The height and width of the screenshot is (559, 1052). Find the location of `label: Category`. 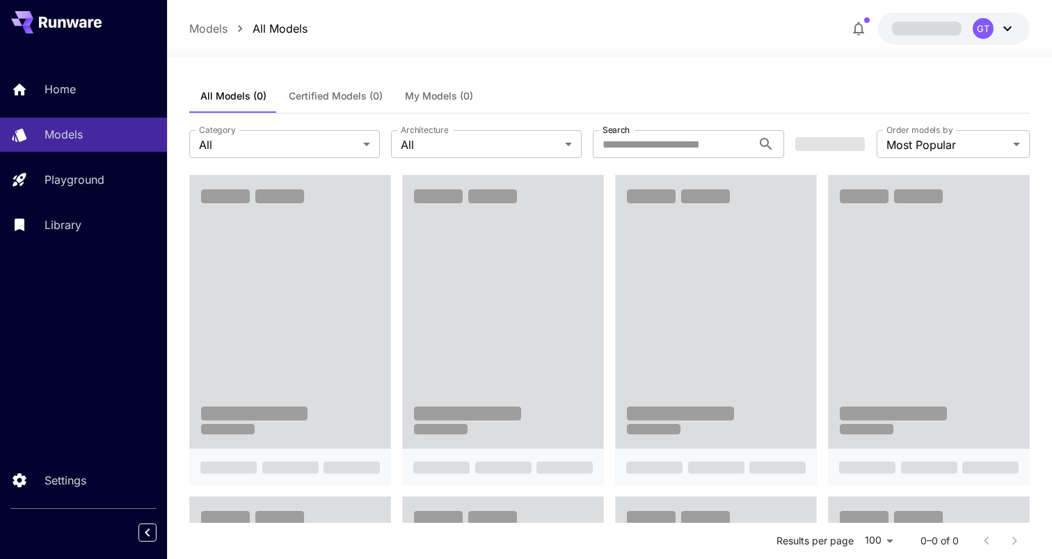

label: Category is located at coordinates (217, 129).